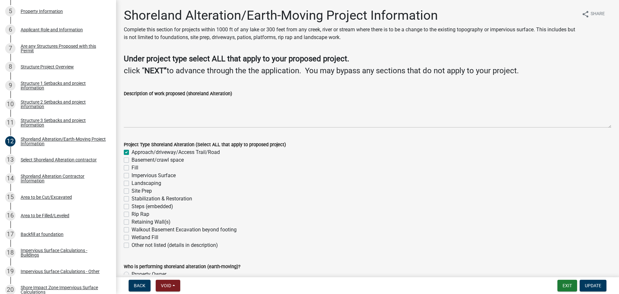  Describe the element at coordinates (10, 48) in the screenshot. I see `div: 7` at that location.